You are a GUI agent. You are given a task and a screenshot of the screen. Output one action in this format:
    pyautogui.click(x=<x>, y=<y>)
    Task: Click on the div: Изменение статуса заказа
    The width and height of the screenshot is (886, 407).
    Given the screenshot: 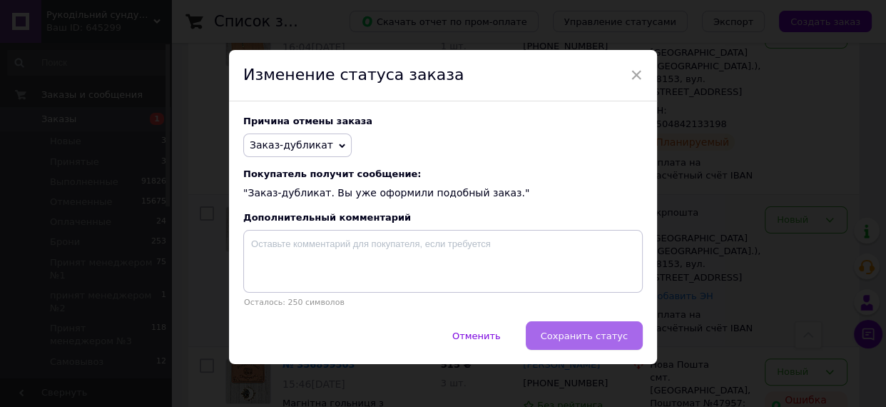 What is the action you would take?
    pyautogui.click(x=443, y=76)
    